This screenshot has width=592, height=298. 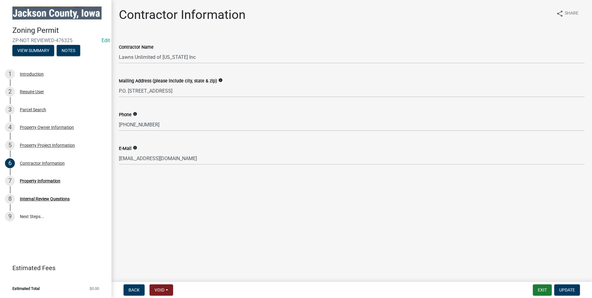 What do you see at coordinates (182, 15) in the screenshot?
I see `h1: Contractor Information` at bounding box center [182, 15].